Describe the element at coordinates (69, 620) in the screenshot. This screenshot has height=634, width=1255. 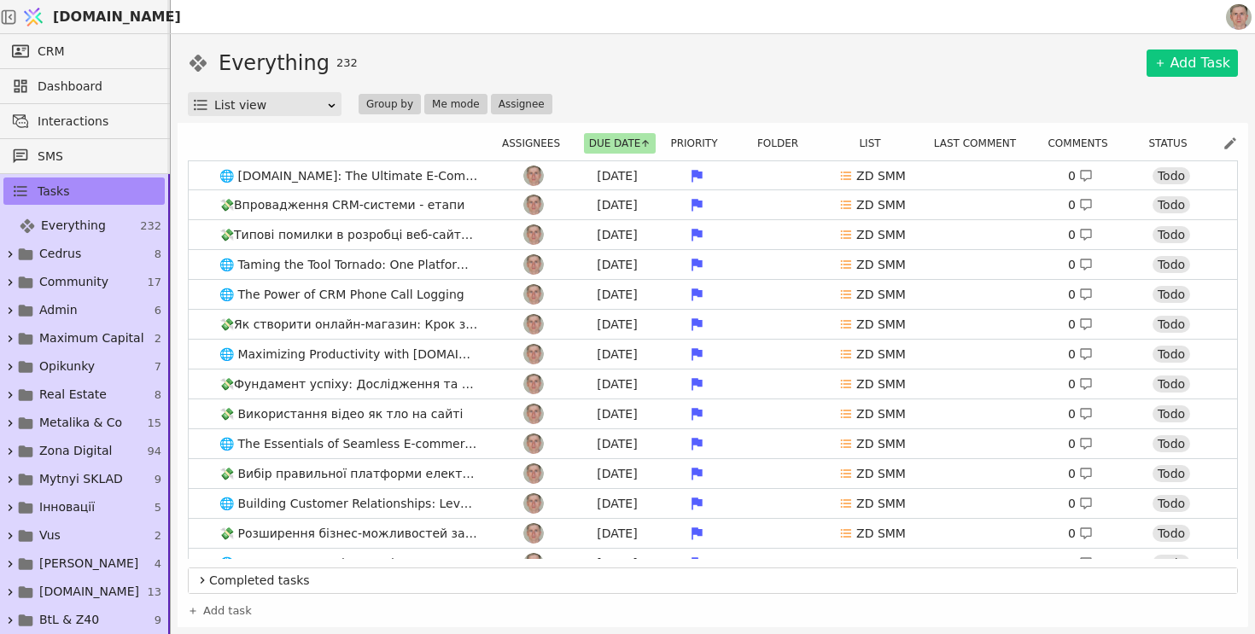
I see `span: BtL & Z40` at that location.